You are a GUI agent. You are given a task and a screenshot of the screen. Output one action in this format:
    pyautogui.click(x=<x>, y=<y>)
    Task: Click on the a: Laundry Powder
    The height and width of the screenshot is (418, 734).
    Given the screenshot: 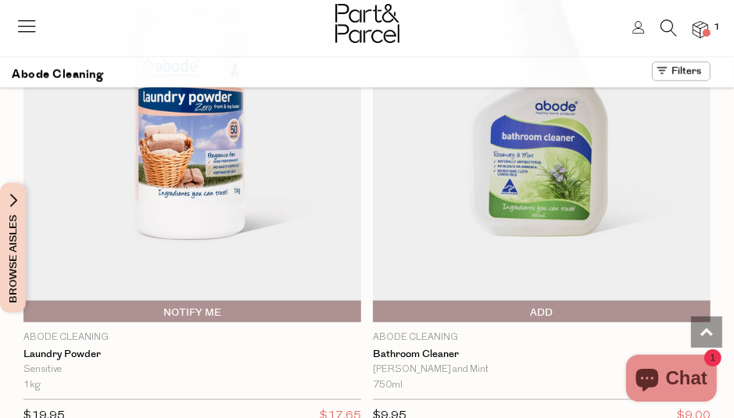 What is the action you would take?
    pyautogui.click(x=192, y=355)
    